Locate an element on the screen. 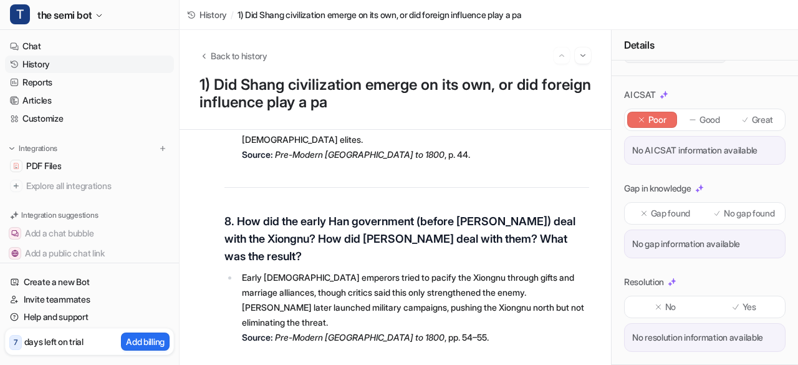 Image resolution: width=798 pixels, height=365 pixels. p: No is located at coordinates (670, 307).